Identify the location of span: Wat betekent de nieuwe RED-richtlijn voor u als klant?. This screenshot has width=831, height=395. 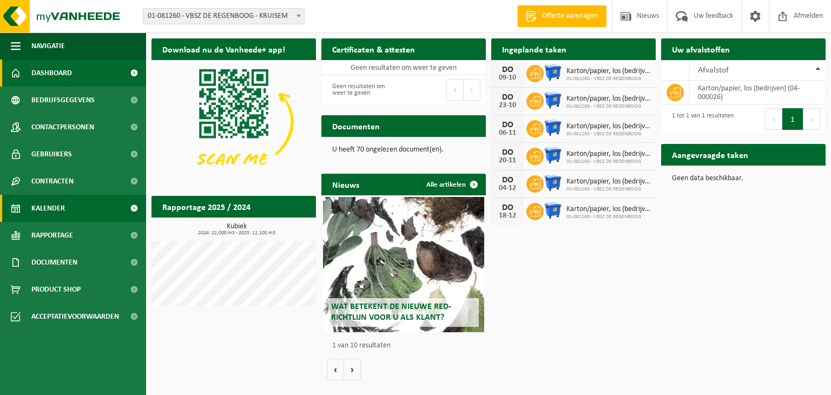
(391, 312).